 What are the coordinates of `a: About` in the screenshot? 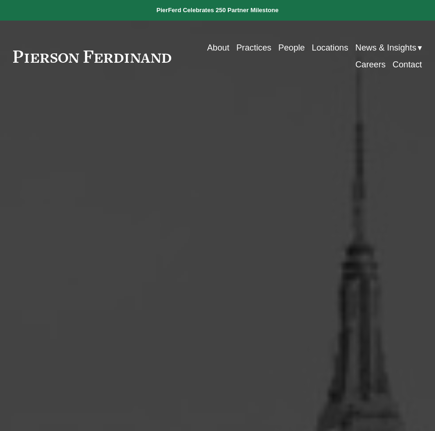 It's located at (218, 48).